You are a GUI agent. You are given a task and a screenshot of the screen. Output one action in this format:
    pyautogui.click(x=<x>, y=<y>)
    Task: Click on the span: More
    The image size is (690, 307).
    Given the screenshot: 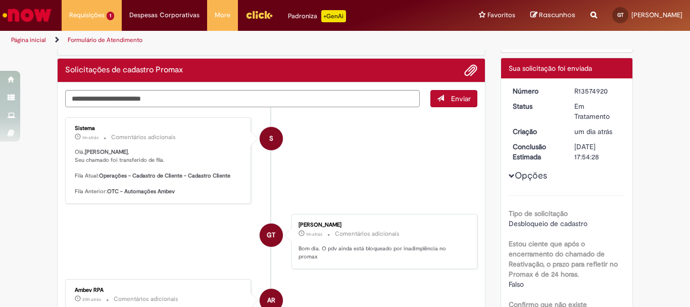 What is the action you would take?
    pyautogui.click(x=222, y=15)
    